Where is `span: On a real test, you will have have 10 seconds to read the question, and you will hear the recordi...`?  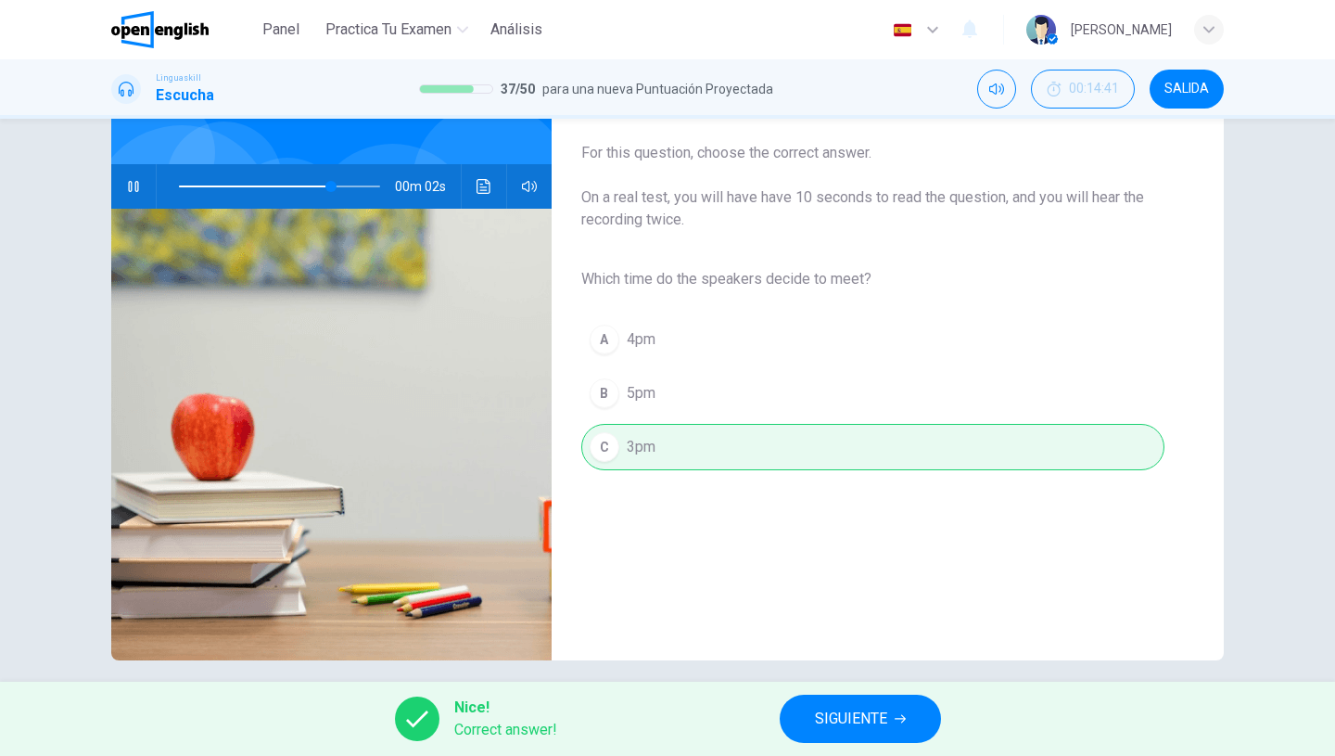
span: On a real test, you will have have 10 seconds to read the question, and you will hear the recordi... is located at coordinates (873, 209).